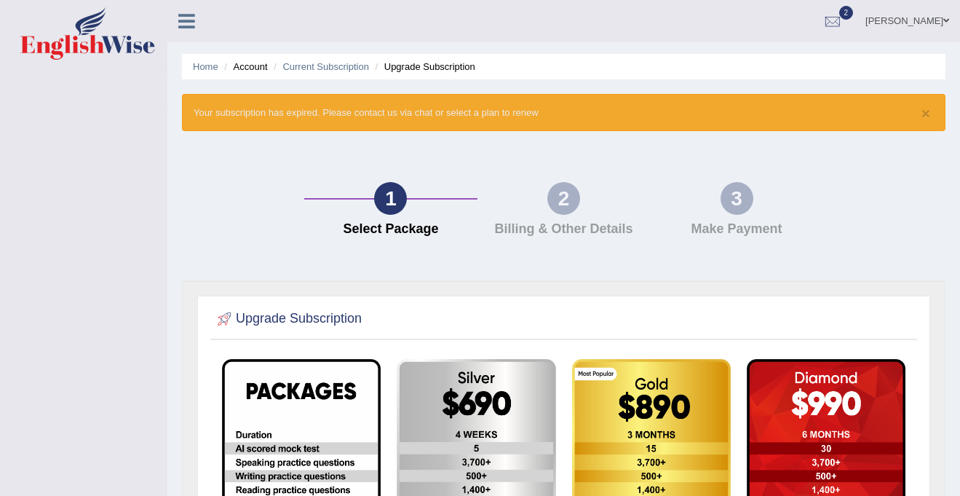  I want to click on a: Current Subscription, so click(325, 66).